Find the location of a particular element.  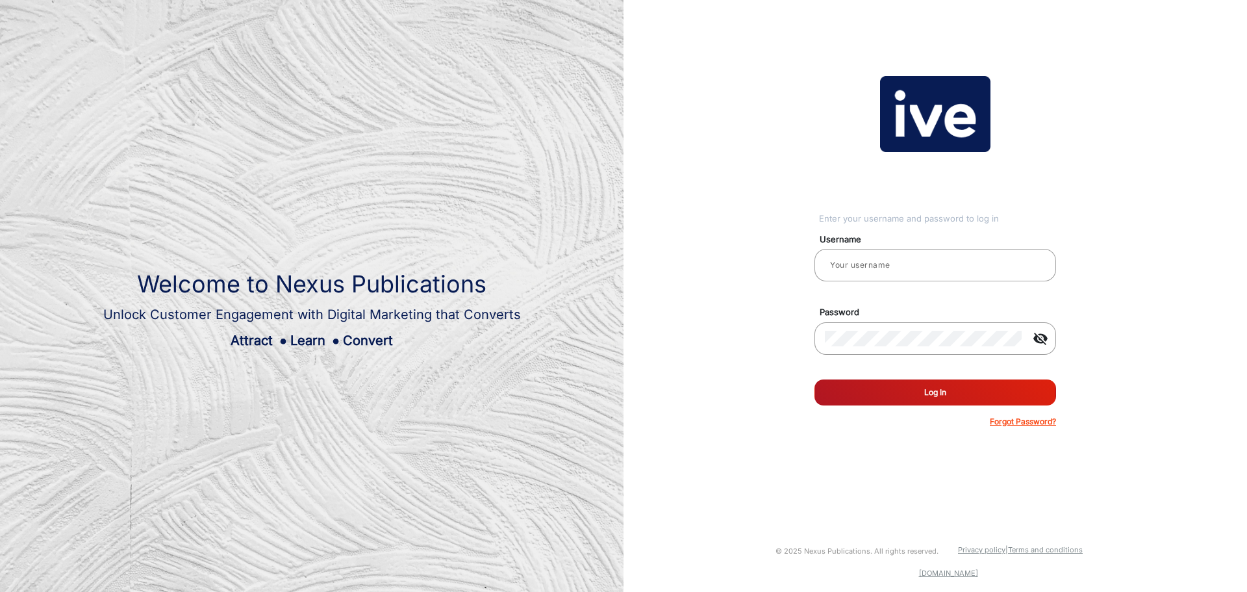

h1: Welcome to Nexus Publications is located at coordinates (312, 284).